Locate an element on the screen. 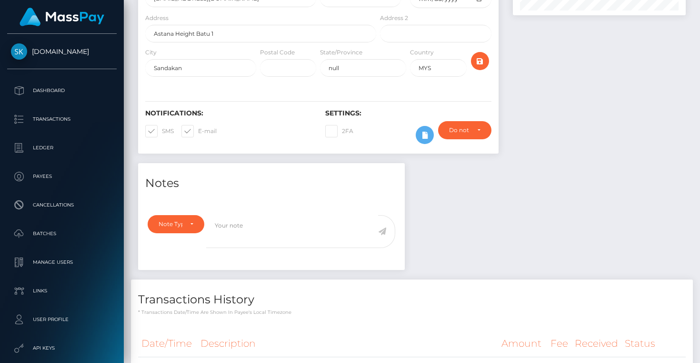 This screenshot has height=363, width=700. p: Batches is located at coordinates (62, 233).